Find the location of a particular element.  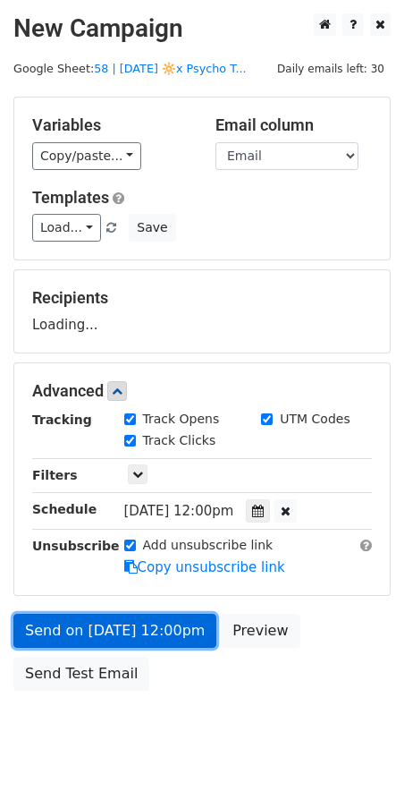

div: Chat Widget is located at coordinates (360, 757).